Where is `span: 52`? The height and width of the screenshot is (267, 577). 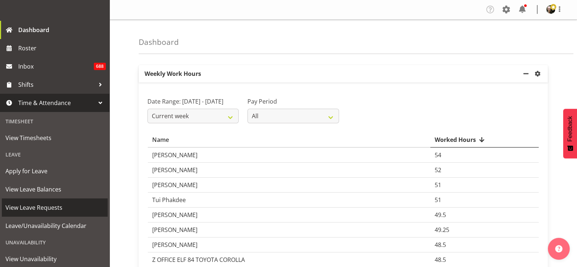 span: 52 is located at coordinates (438, 170).